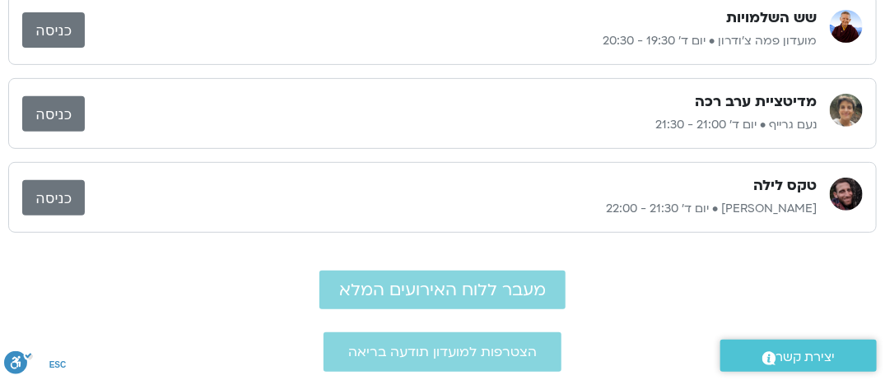 Image resolution: width=885 pixels, height=380 pixels. I want to click on a: הצטרפות למועדון תודעה בריאה, so click(442, 352).